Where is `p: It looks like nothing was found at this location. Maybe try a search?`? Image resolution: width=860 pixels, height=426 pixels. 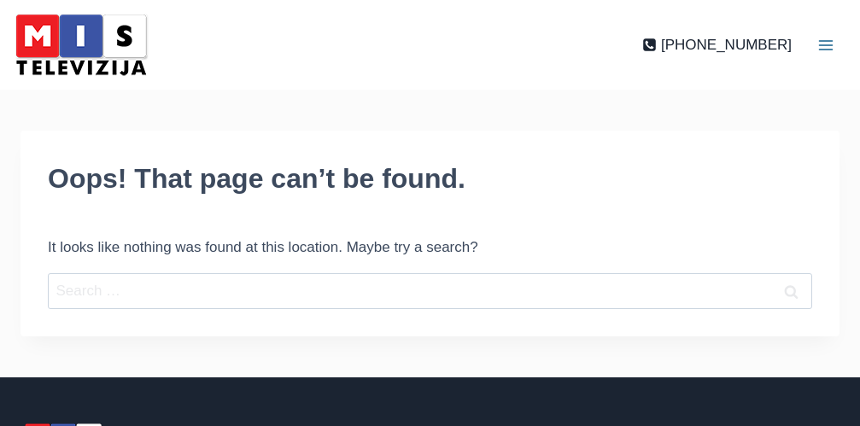
p: It looks like nothing was found at this location. Maybe try a search? is located at coordinates (430, 247).